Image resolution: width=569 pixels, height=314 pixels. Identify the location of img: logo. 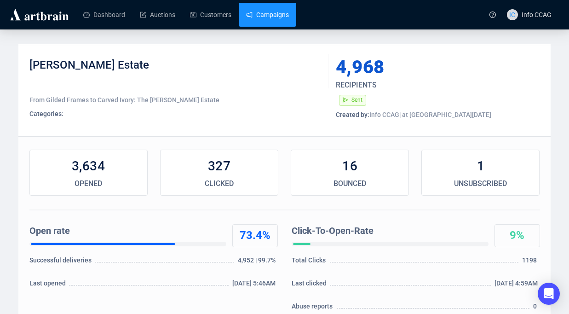
(40, 15).